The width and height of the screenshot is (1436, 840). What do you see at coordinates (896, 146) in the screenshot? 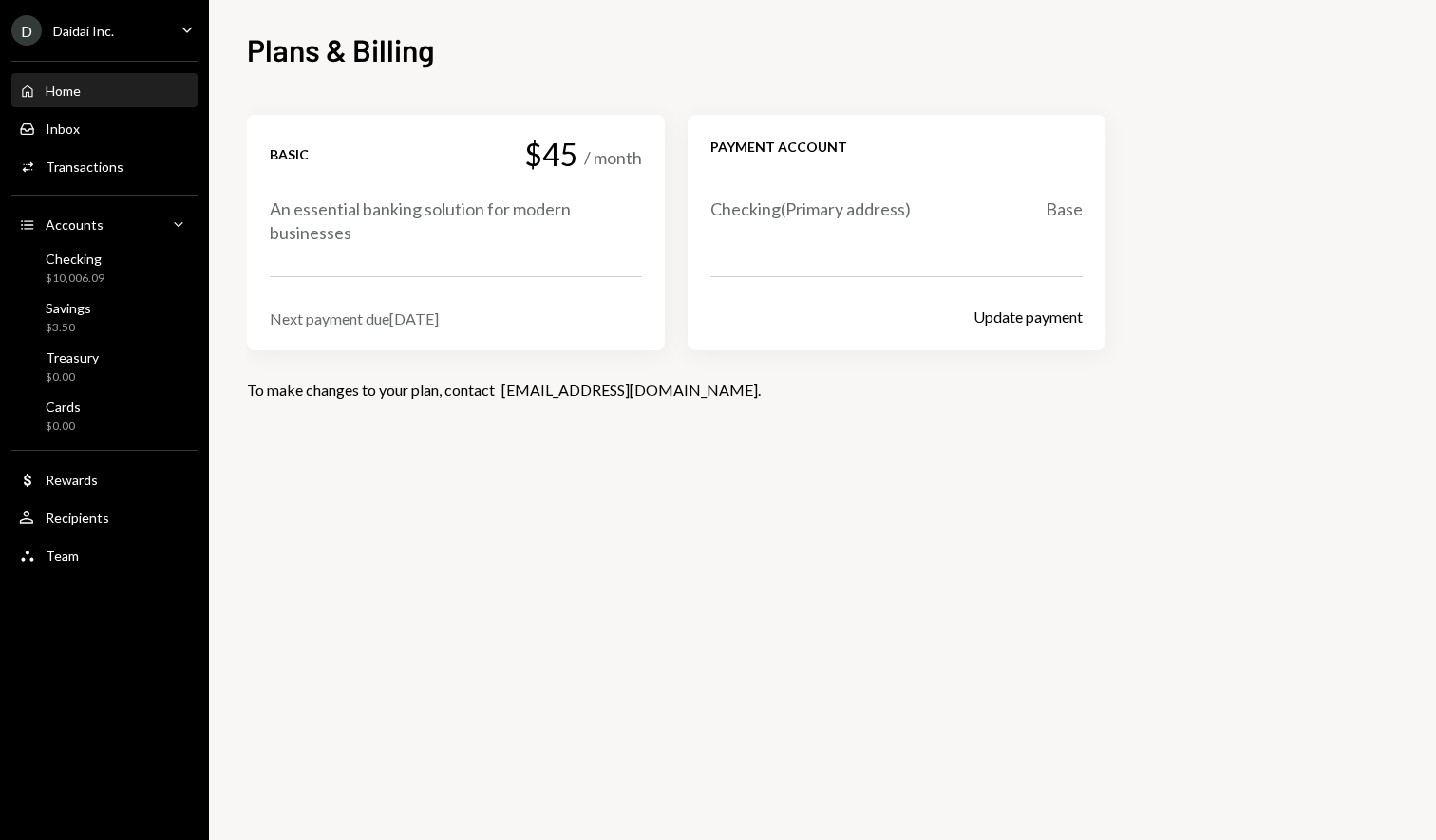
I see `div: Payment account` at bounding box center [896, 146].